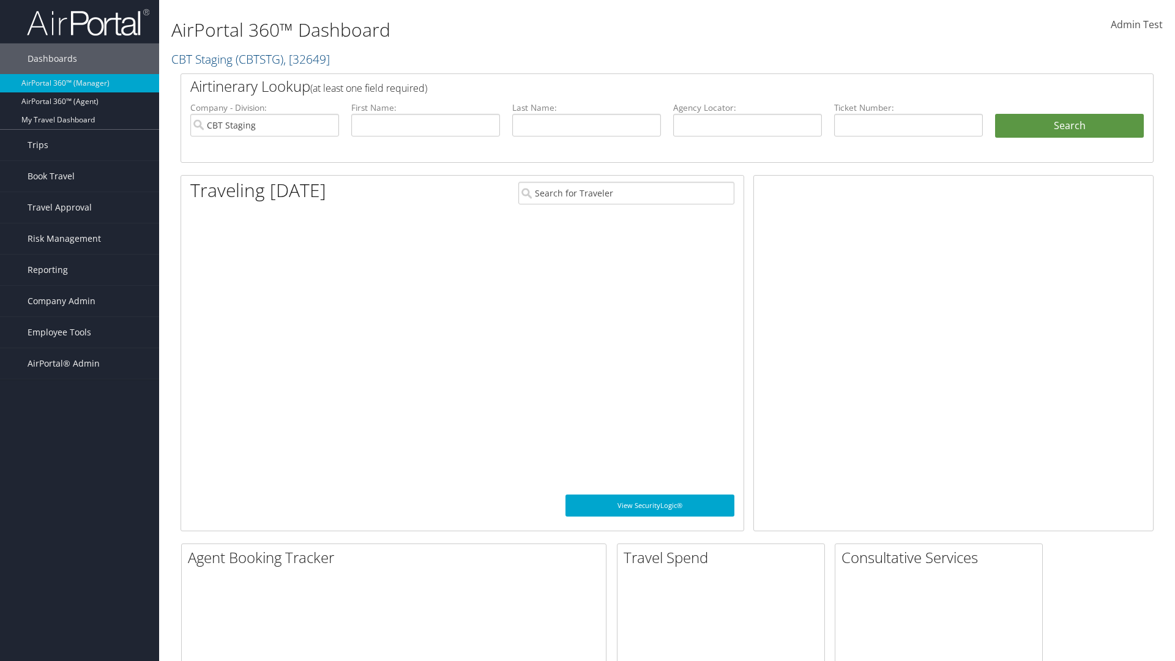 Image resolution: width=1175 pixels, height=661 pixels. What do you see at coordinates (59, 332) in the screenshot?
I see `span: Employee Tools` at bounding box center [59, 332].